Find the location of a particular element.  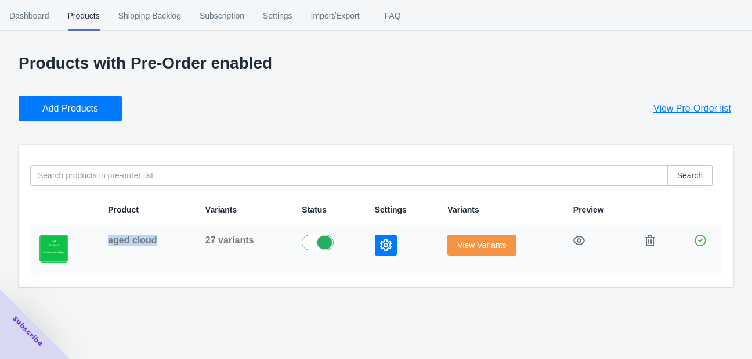

span: Subscribe is located at coordinates (28, 331).